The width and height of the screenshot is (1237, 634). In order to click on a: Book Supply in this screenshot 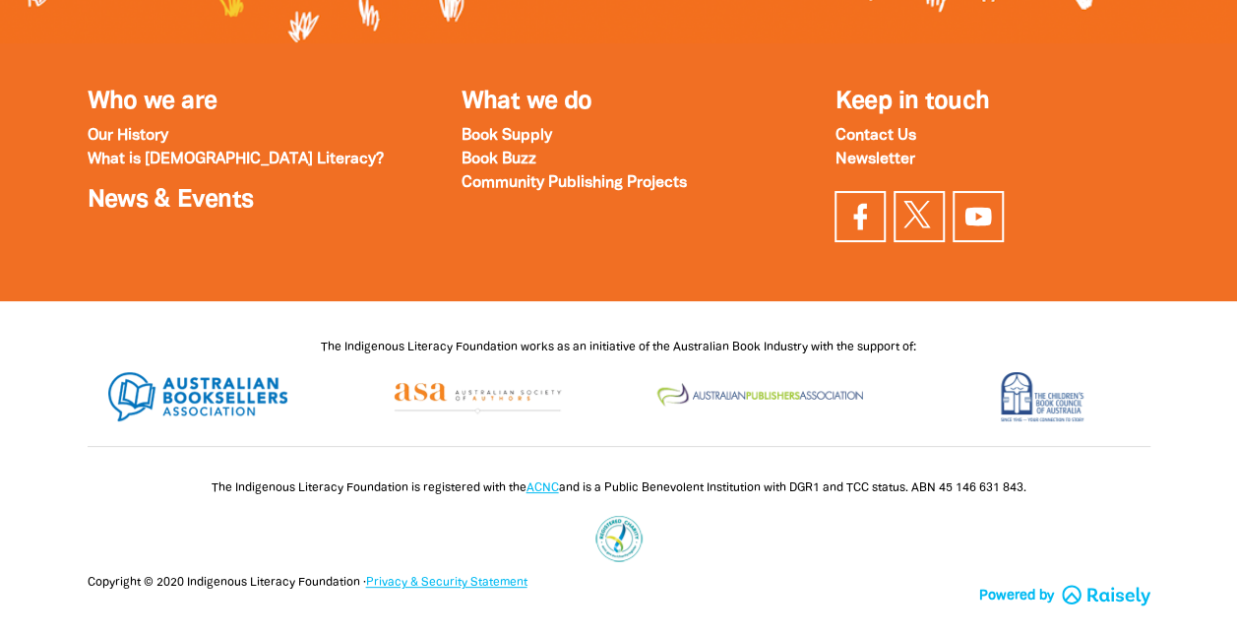, I will do `click(506, 136)`.